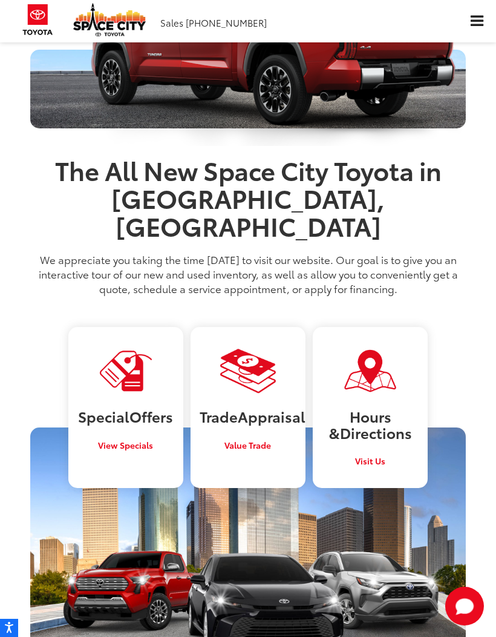 The height and width of the screenshot is (637, 496). What do you see at coordinates (465, 606) in the screenshot?
I see `button: Toggle Chat Window` at bounding box center [465, 606].